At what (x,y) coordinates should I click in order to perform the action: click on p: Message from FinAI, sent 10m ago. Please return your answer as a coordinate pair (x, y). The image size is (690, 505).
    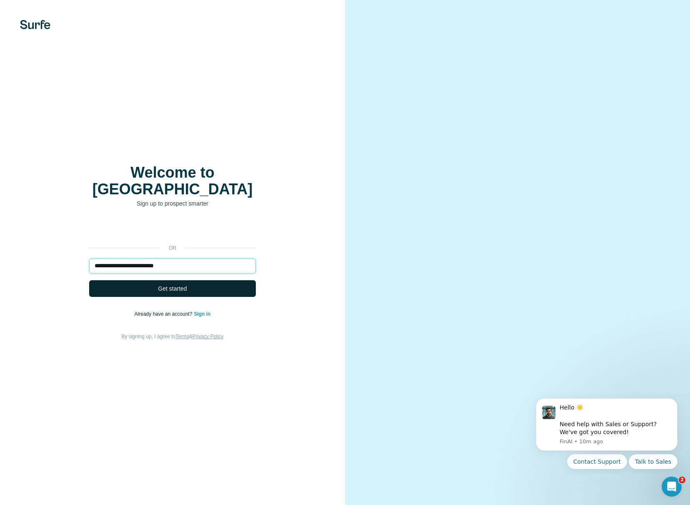
    Looking at the image, I should click on (92, 51).